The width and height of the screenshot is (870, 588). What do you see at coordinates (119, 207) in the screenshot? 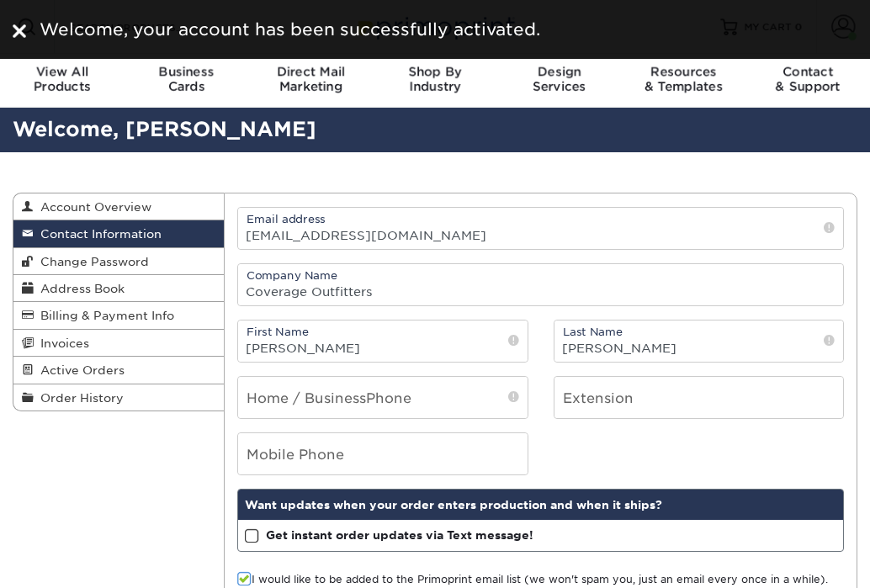
I see `a: Account Overview` at bounding box center [119, 207].